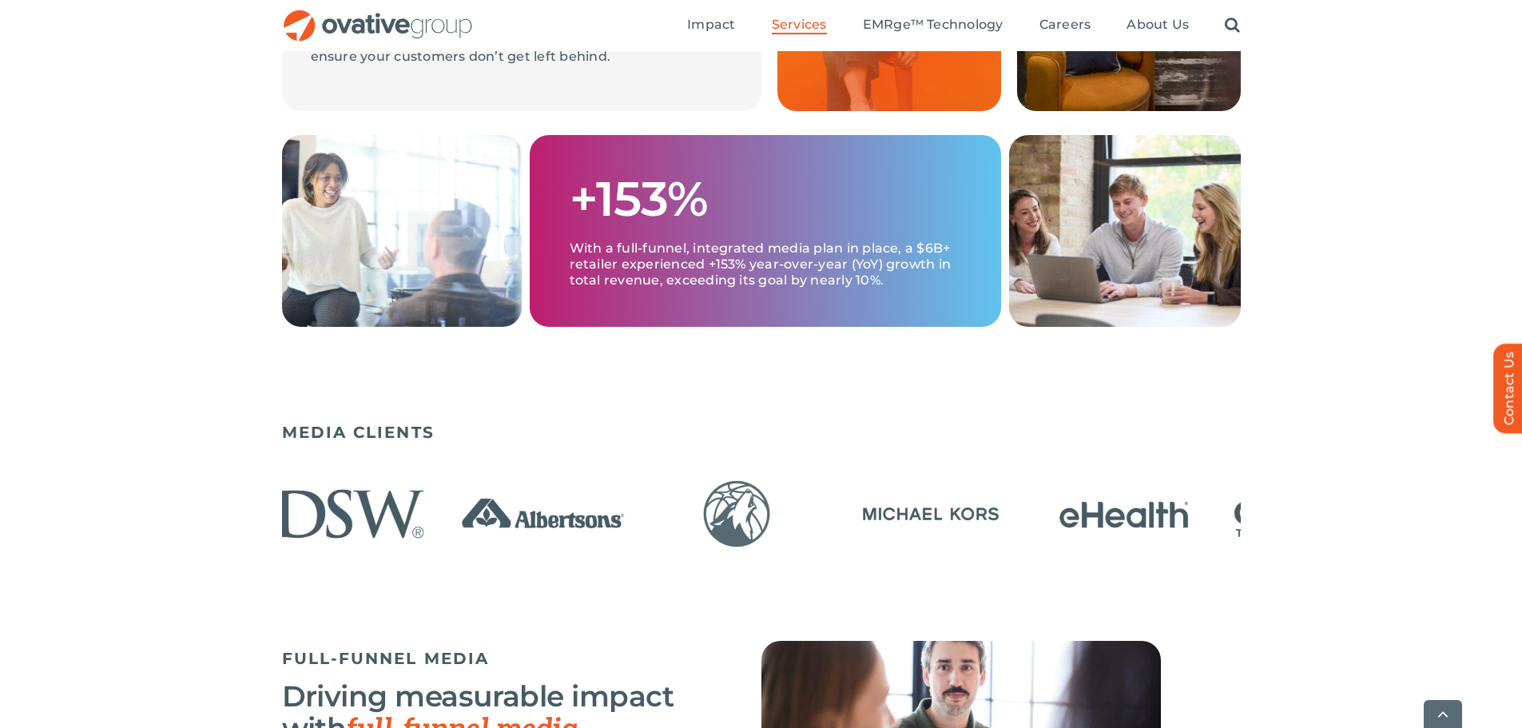 The image size is (1522, 728). I want to click on span: About Us, so click(1157, 25).